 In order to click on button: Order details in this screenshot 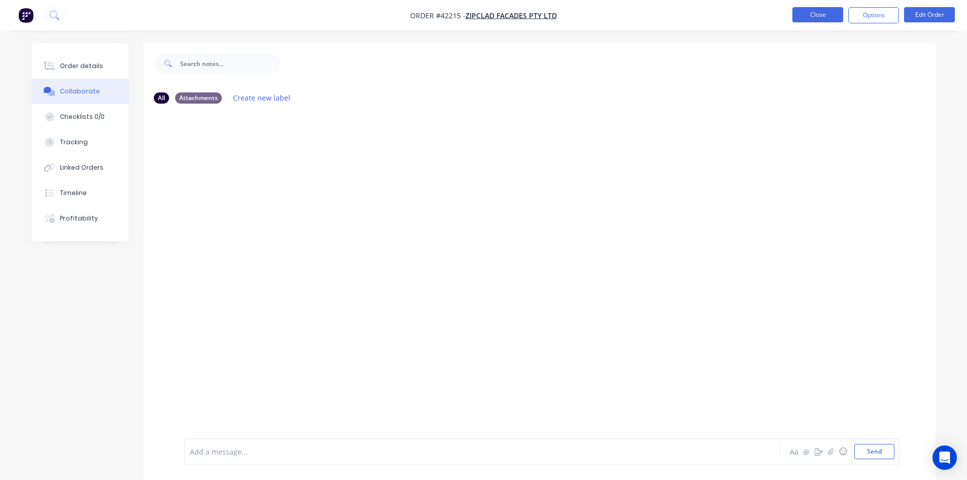, I will do `click(80, 66)`.